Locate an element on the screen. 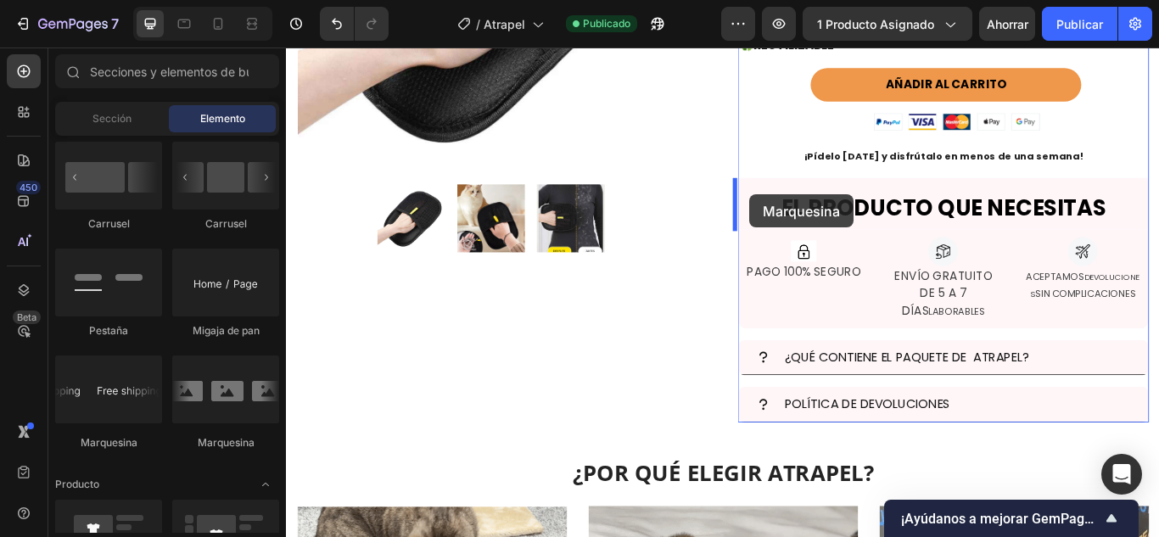  button: 7 is located at coordinates (66, 24).